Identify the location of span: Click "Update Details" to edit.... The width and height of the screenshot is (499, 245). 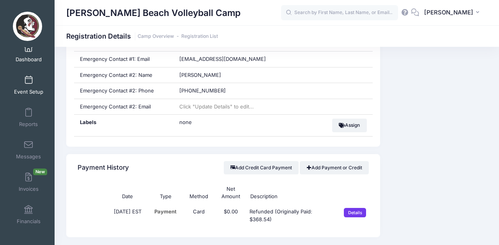
(216, 106).